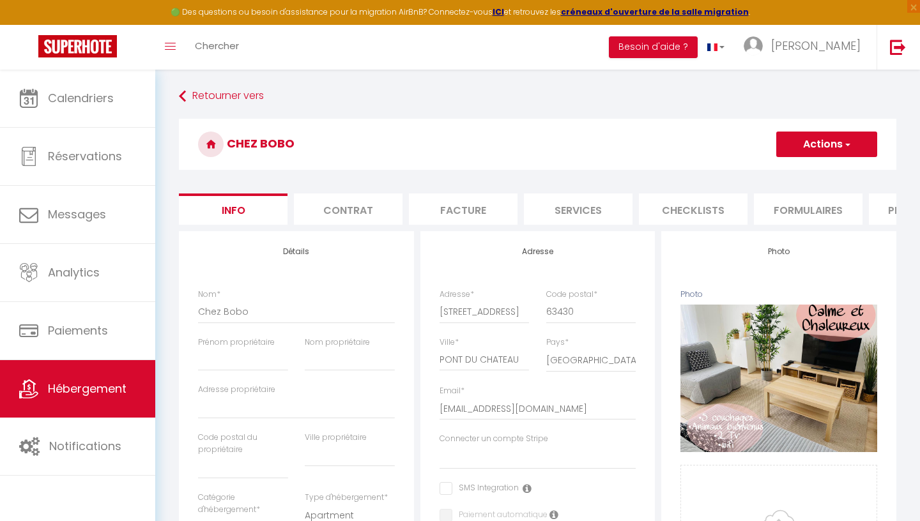  I want to click on button: Besoin d'aide ?, so click(653, 47).